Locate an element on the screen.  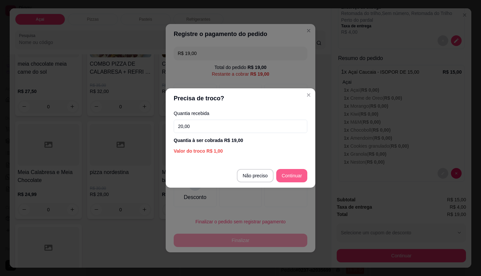
button: Close is located at coordinates (309, 95).